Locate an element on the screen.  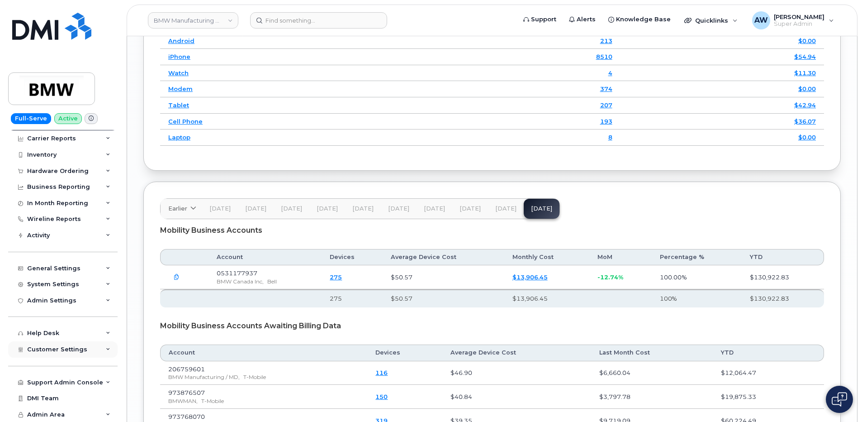
th: $13,906.45 is located at coordinates (547, 298).